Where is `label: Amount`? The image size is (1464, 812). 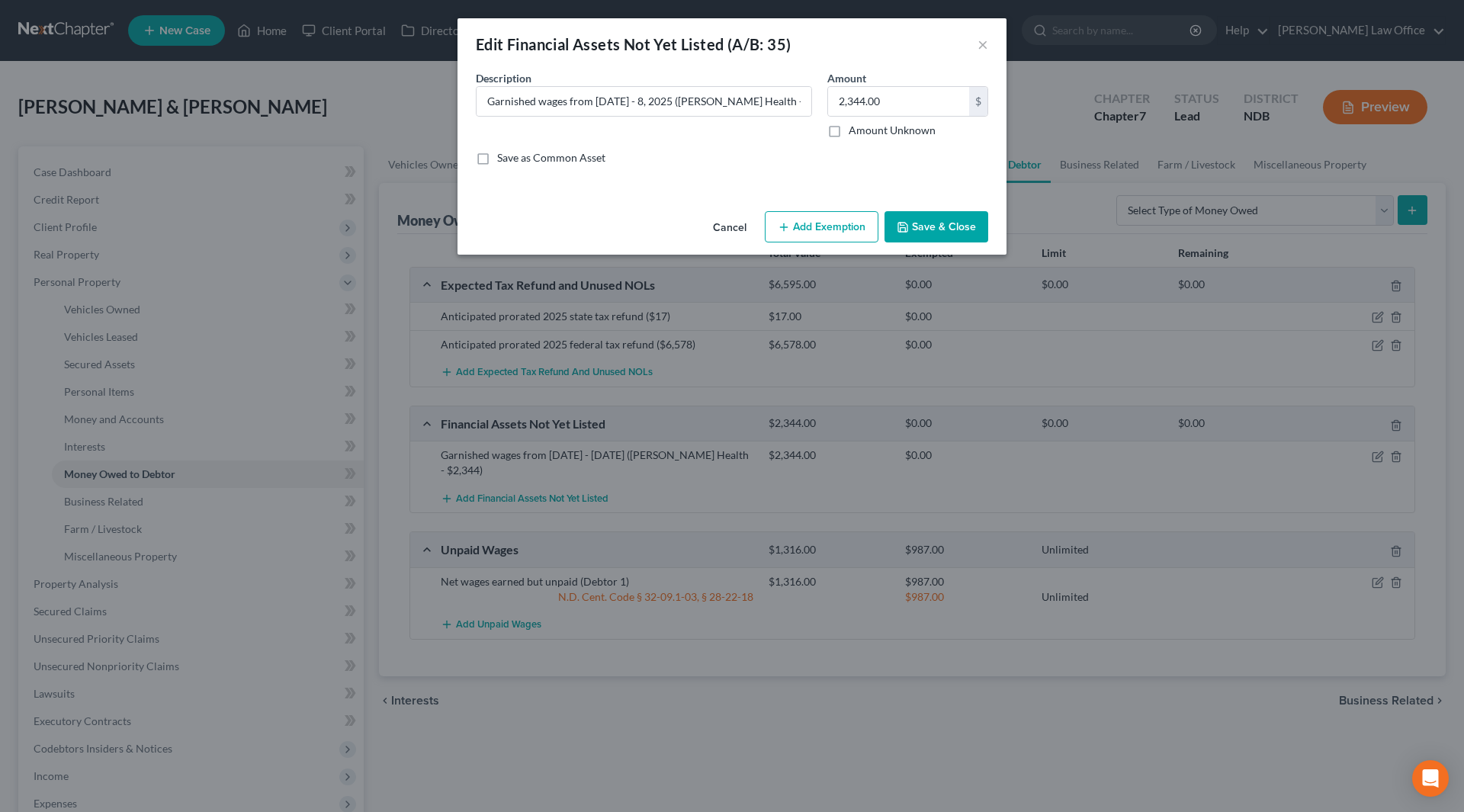 label: Amount is located at coordinates (847, 78).